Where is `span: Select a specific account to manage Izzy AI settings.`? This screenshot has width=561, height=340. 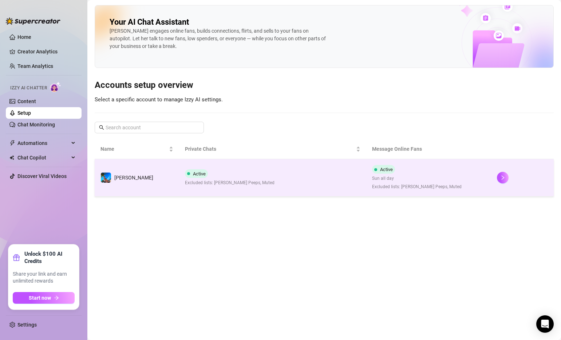 span: Select a specific account to manage Izzy AI settings. is located at coordinates (159, 100).